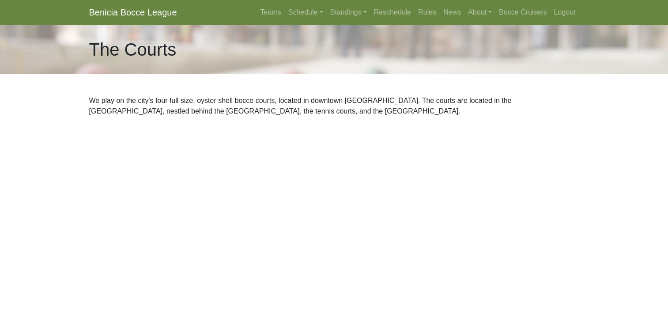 The height and width of the screenshot is (326, 668). I want to click on a: Logout, so click(564, 12).